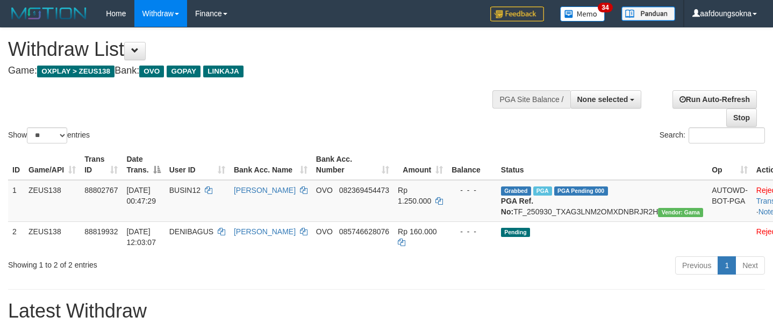 The width and height of the screenshot is (773, 324). Describe the element at coordinates (271, 165) in the screenshot. I see `th: Bank Acc. Name: activate to sort column ascending` at that location.